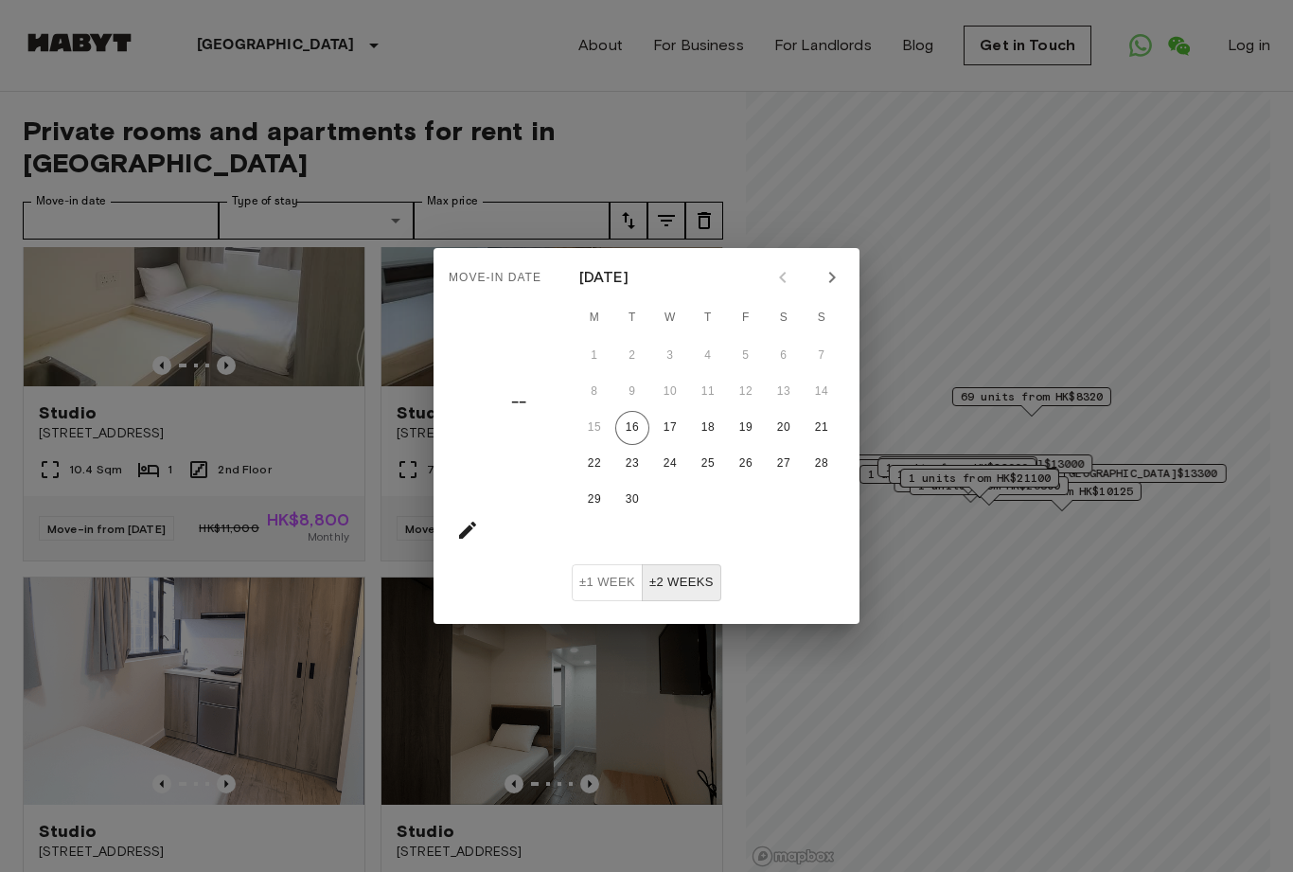  What do you see at coordinates (632, 500) in the screenshot?
I see `button: 30` at bounding box center [632, 500].